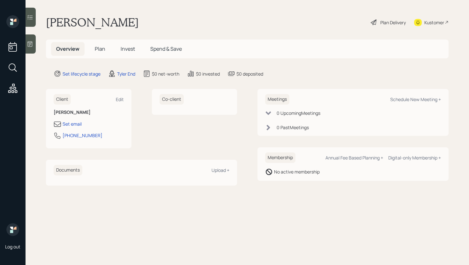  What do you see at coordinates (62, 99) in the screenshot?
I see `h6: Client` at bounding box center [62, 99].